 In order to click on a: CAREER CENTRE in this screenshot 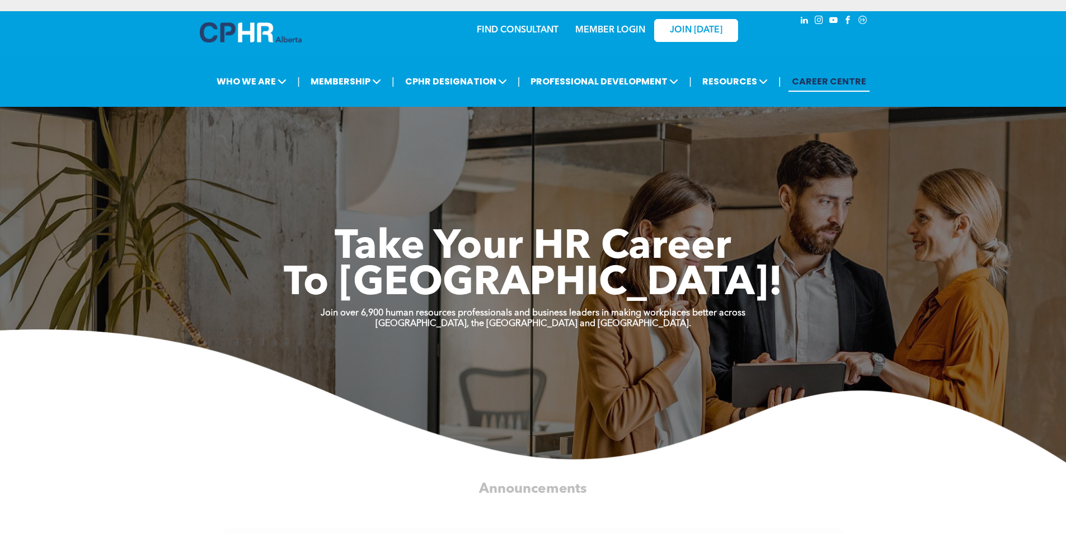, I will do `click(829, 81)`.